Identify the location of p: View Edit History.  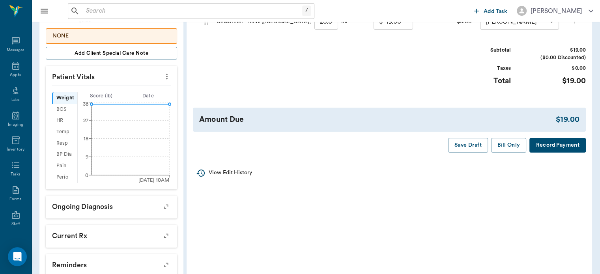
(230, 173).